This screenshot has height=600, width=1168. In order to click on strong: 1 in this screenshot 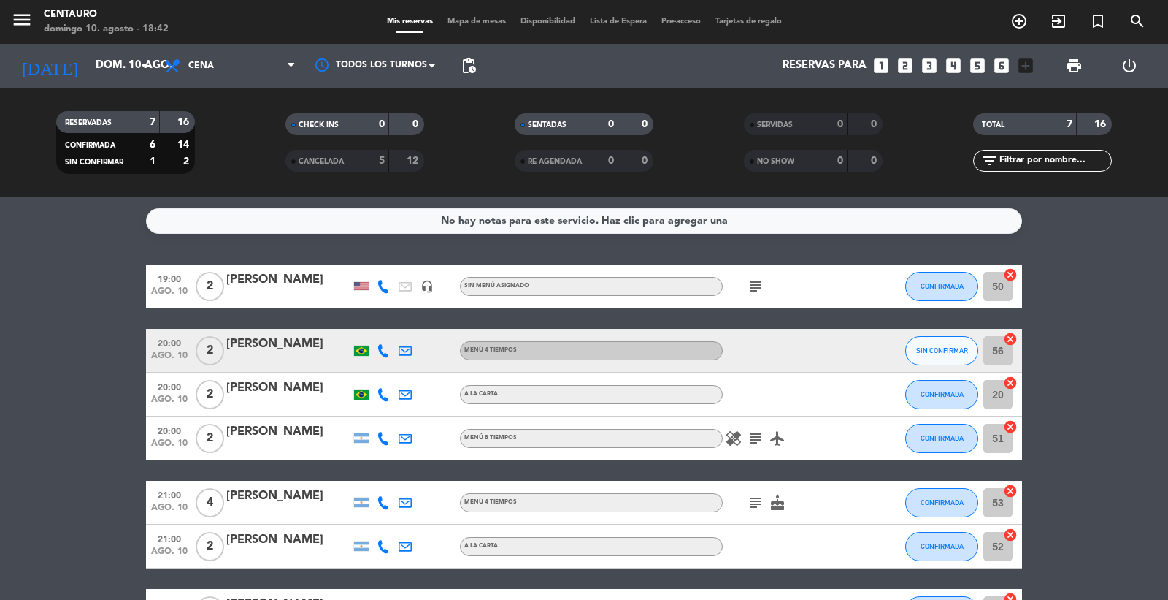, I will do `click(153, 161)`.